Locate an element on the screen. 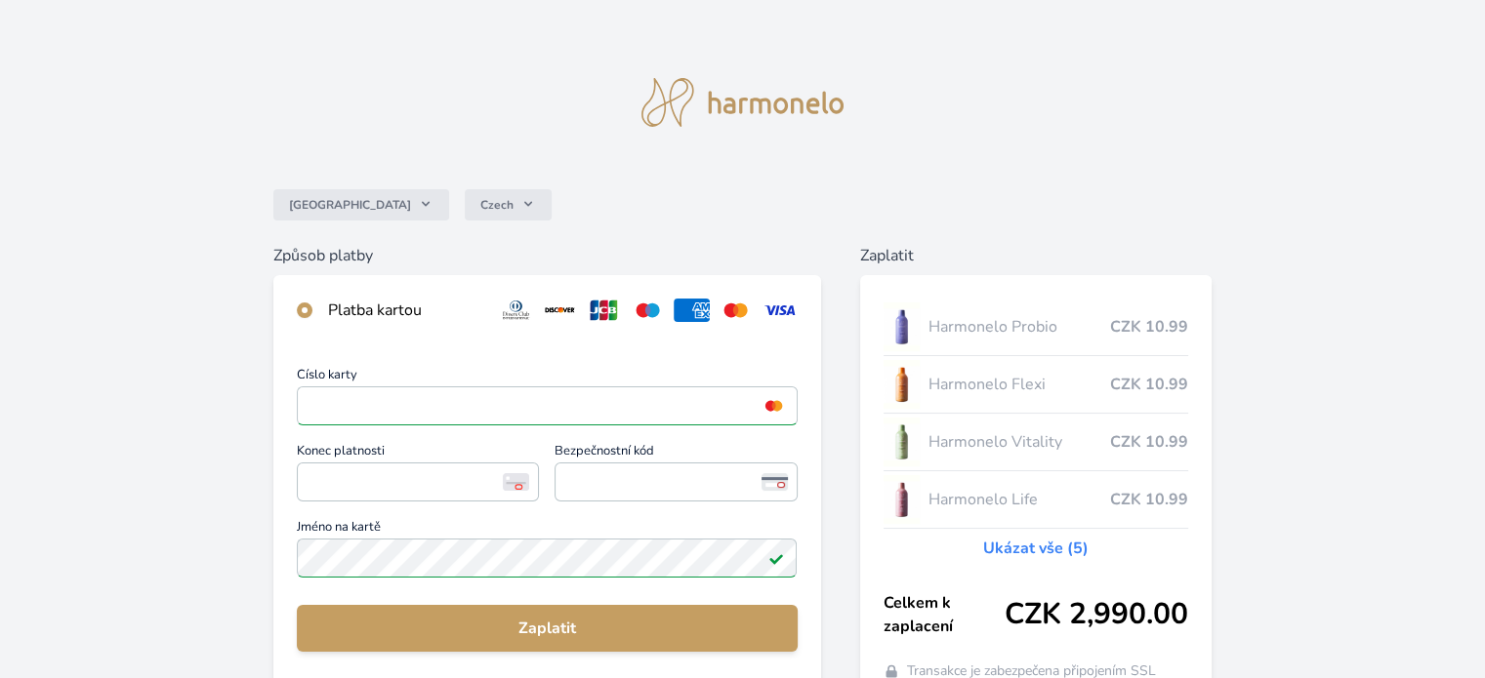  h6: Způsob platby is located at coordinates (547, 256).